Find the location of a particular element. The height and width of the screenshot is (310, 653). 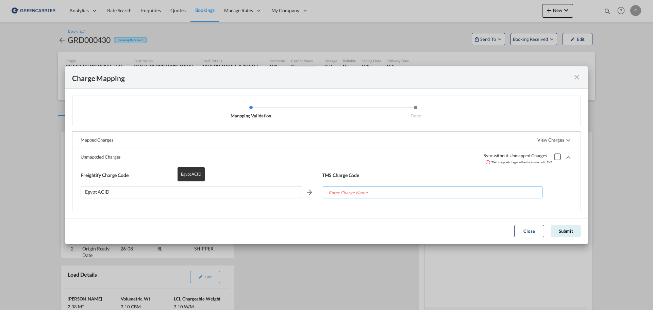

md-tooltip: Egypt ACID is located at coordinates (191, 174).